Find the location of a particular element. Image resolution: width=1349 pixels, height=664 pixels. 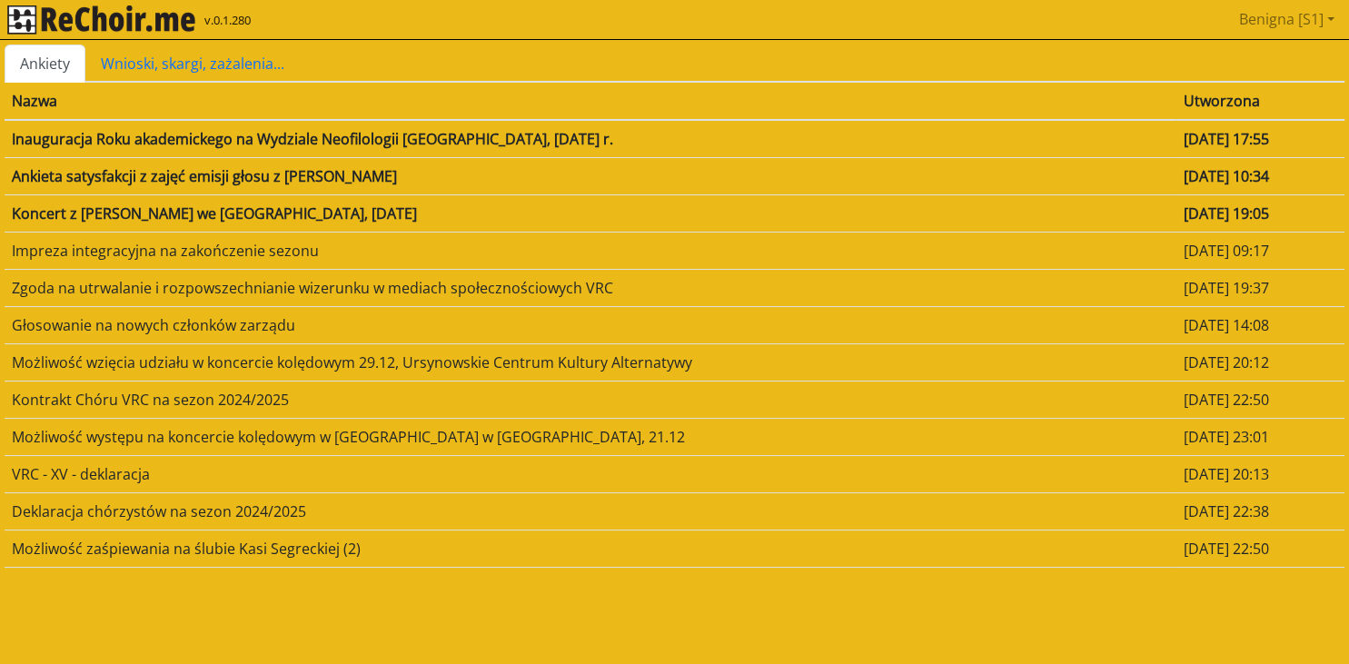

td: Impreza integracyjna na zakończenie sezonu is located at coordinates (590, 250).